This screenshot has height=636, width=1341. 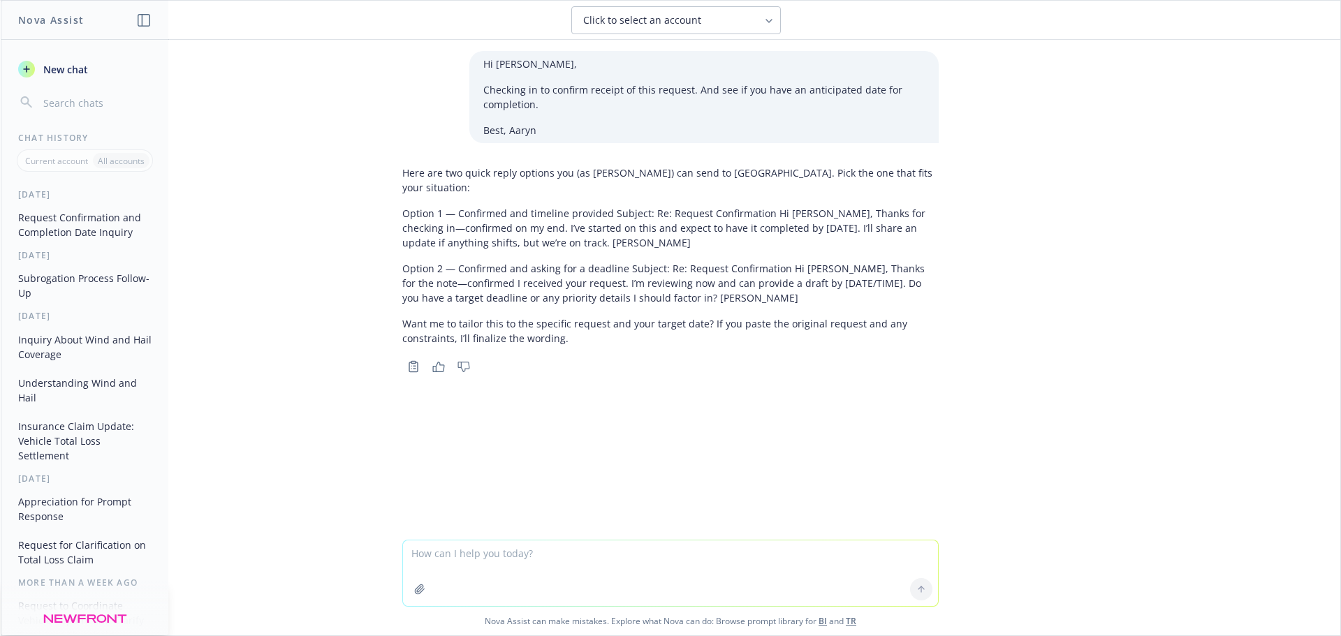 I want to click on button: Appreciation for Prompt Response, so click(x=85, y=509).